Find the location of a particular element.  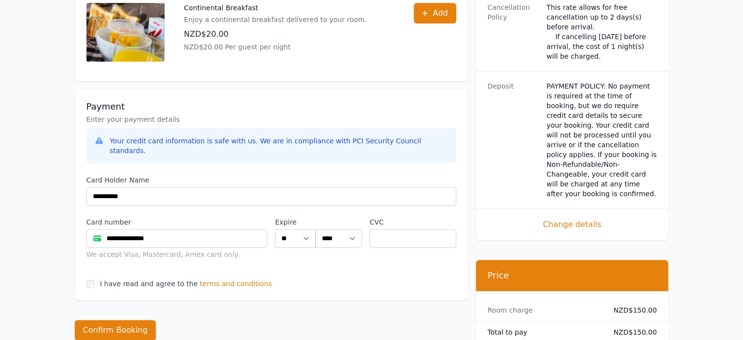

dt: Cancellation Policy is located at coordinates (513, 32).